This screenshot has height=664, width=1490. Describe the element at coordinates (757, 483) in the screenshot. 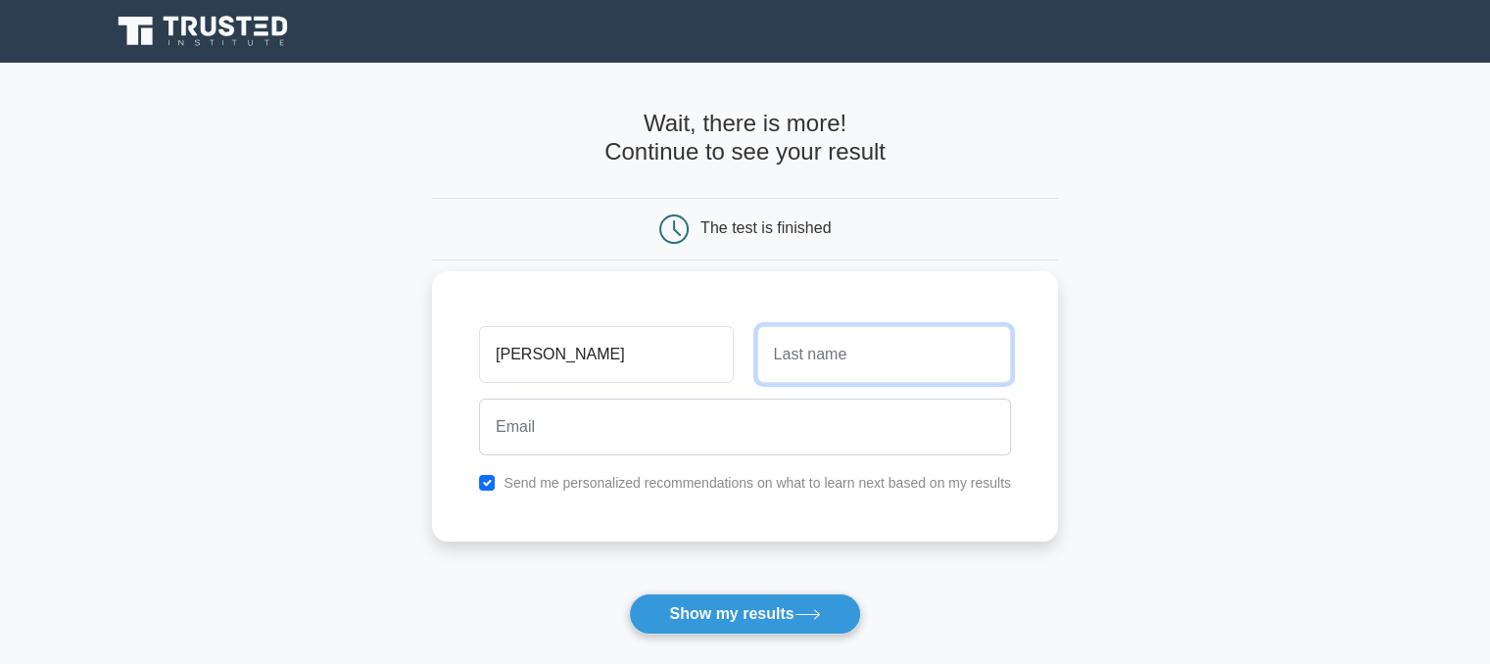

I see `label: Send me personalized recommendations on what to learn next based on my results` at that location.